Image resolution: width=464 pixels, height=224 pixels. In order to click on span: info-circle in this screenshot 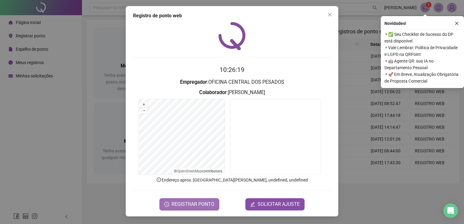, I will do `click(159, 180)`.